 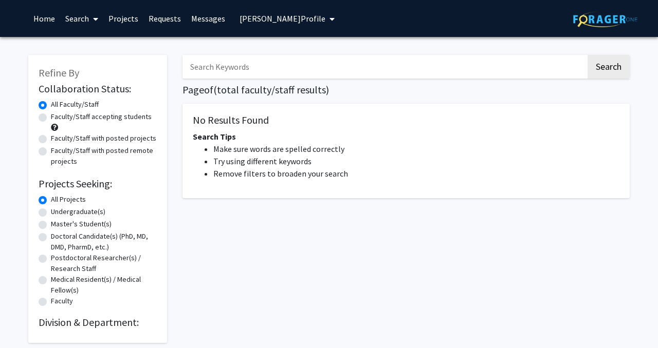 What do you see at coordinates (605, 19) in the screenshot?
I see `img: ForagerOne Logo` at bounding box center [605, 19].